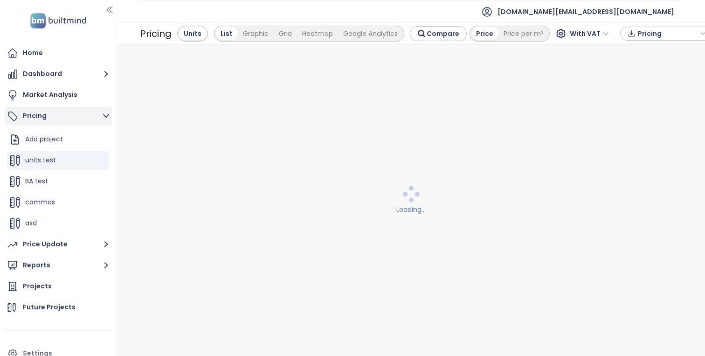 Image resolution: width=705 pixels, height=356 pixels. What do you see at coordinates (45, 244) in the screenshot?
I see `div: Price Update` at bounding box center [45, 244].